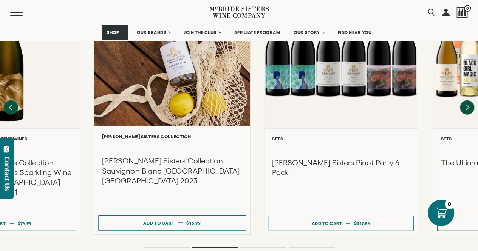 The image size is (478, 251). Describe the element at coordinates (7, 174) in the screenshot. I see `div: Contact Us` at that location.